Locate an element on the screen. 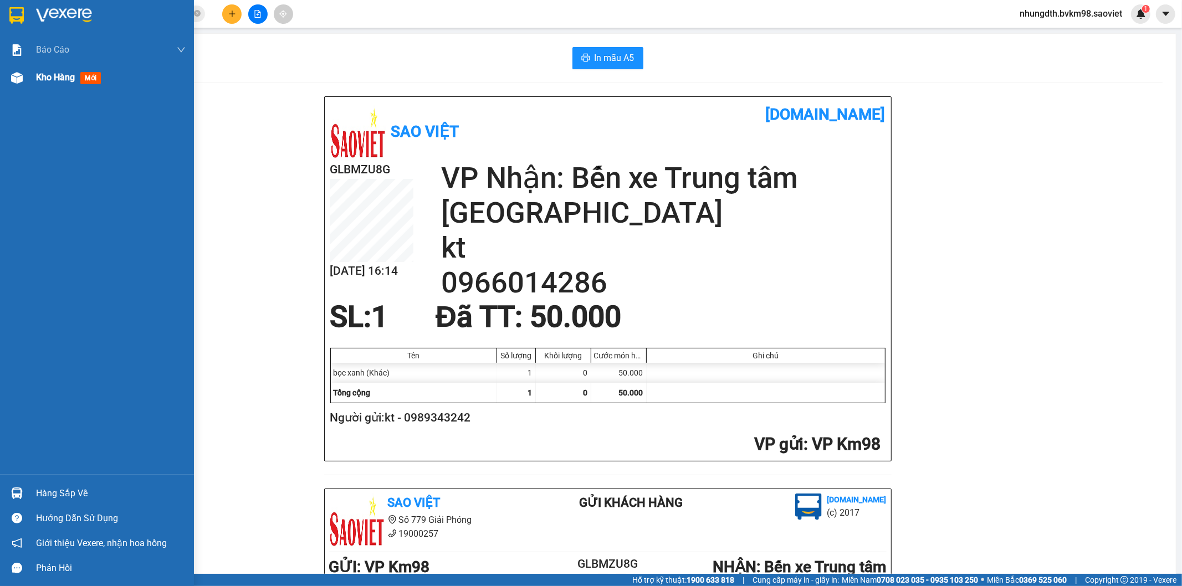  div: 50.000 is located at coordinates (619, 373).